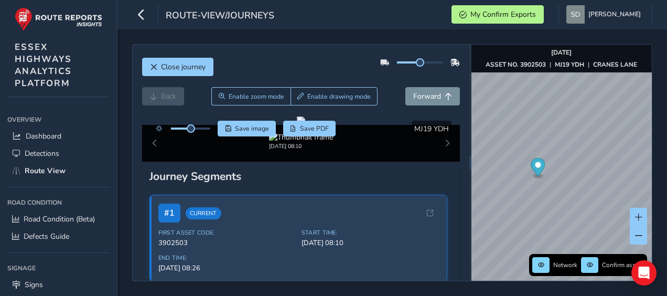 Image resolution: width=667 pixels, height=296 pixels. Describe the element at coordinates (34, 284) in the screenshot. I see `span: Signs` at that location.